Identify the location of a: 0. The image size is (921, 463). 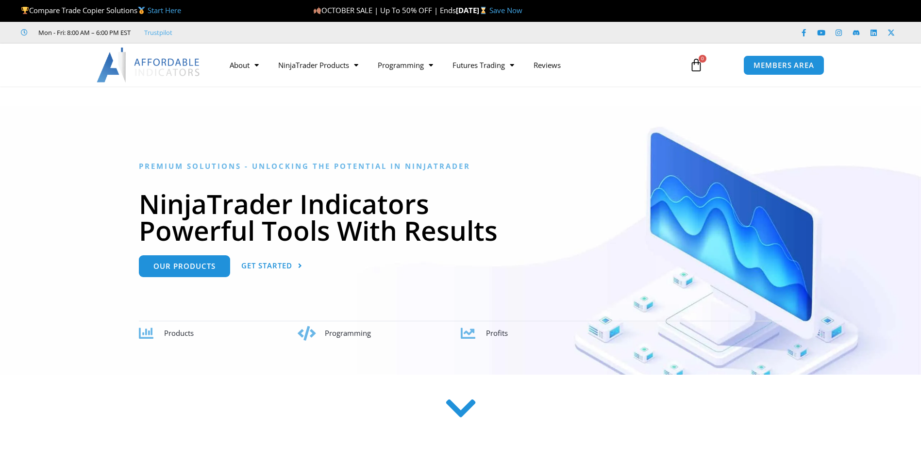
(696, 65).